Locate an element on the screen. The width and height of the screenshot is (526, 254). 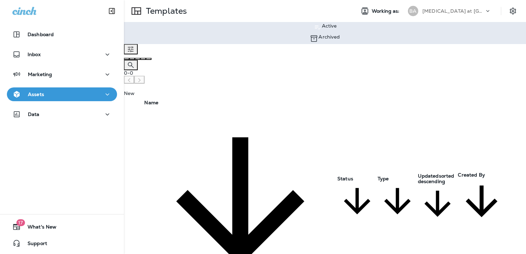
p: Dashboard is located at coordinates (41, 34).